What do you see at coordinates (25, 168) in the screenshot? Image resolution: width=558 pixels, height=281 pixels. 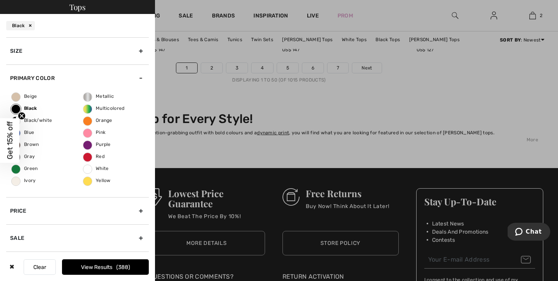 I see `span: Green` at bounding box center [25, 168].